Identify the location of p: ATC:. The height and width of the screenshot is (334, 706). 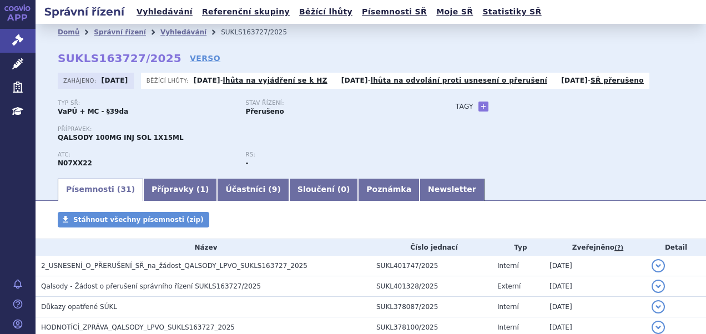
(146, 155).